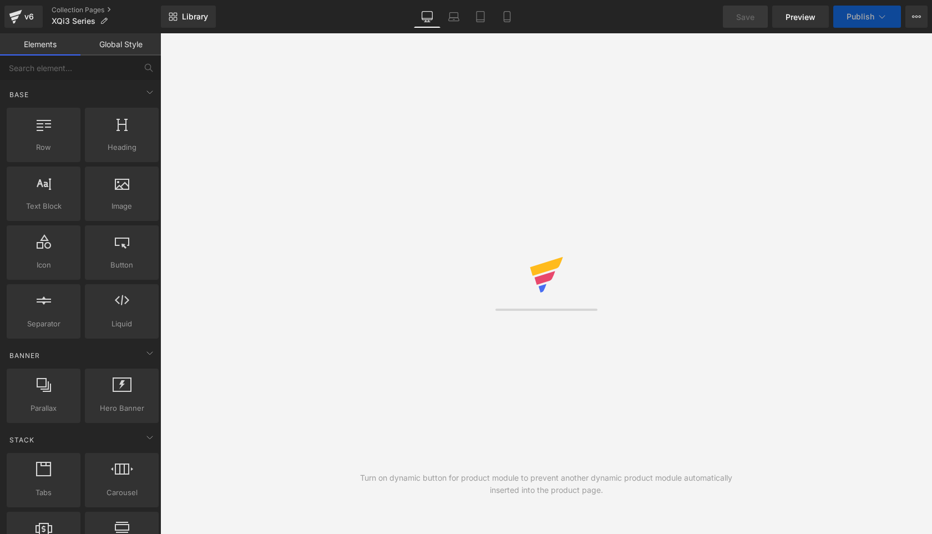  What do you see at coordinates (801, 17) in the screenshot?
I see `span: Preview` at bounding box center [801, 17].